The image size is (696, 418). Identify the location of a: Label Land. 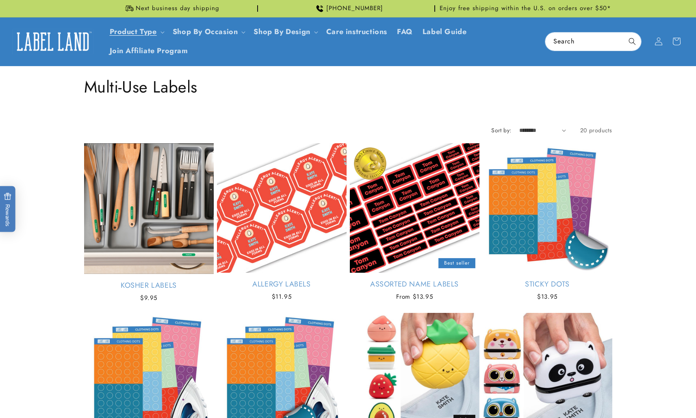
(53, 41).